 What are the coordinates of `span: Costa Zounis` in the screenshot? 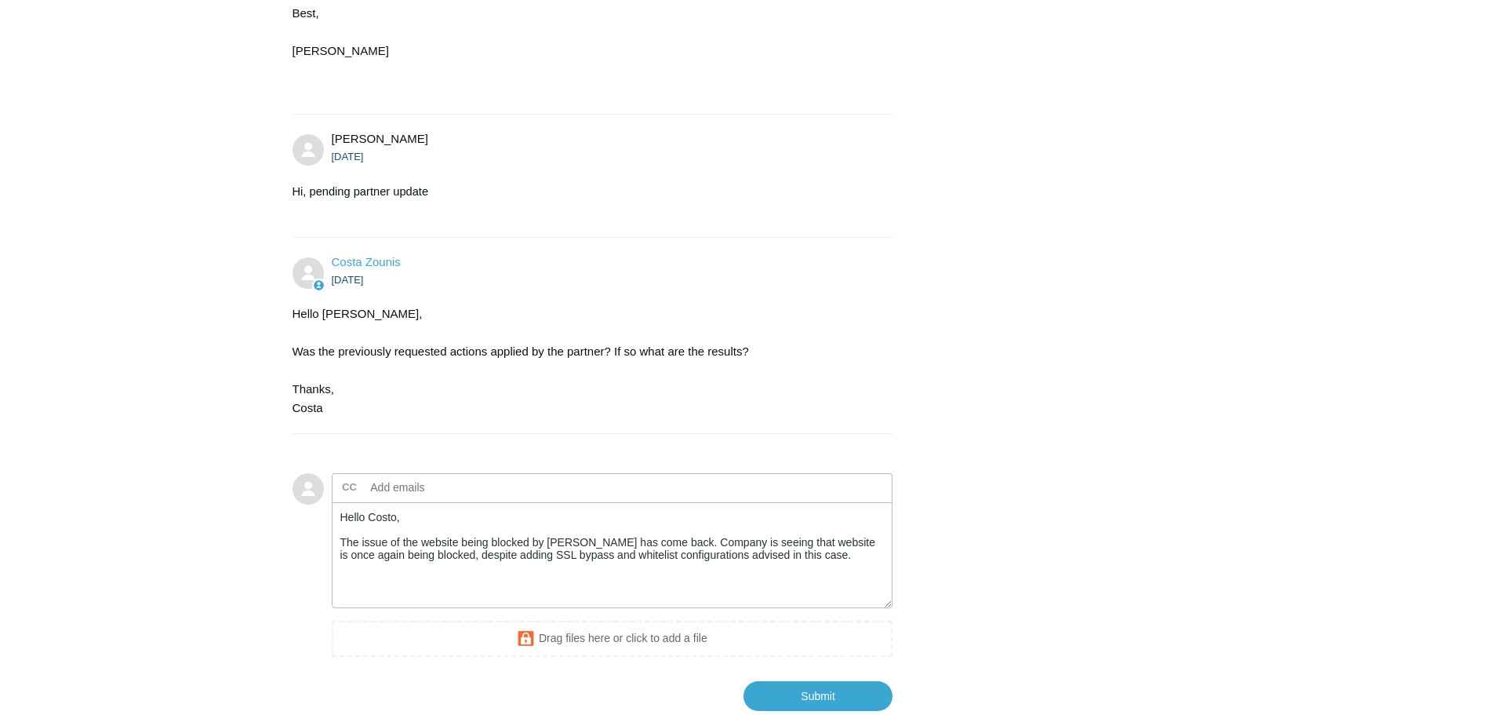 It's located at (366, 261).